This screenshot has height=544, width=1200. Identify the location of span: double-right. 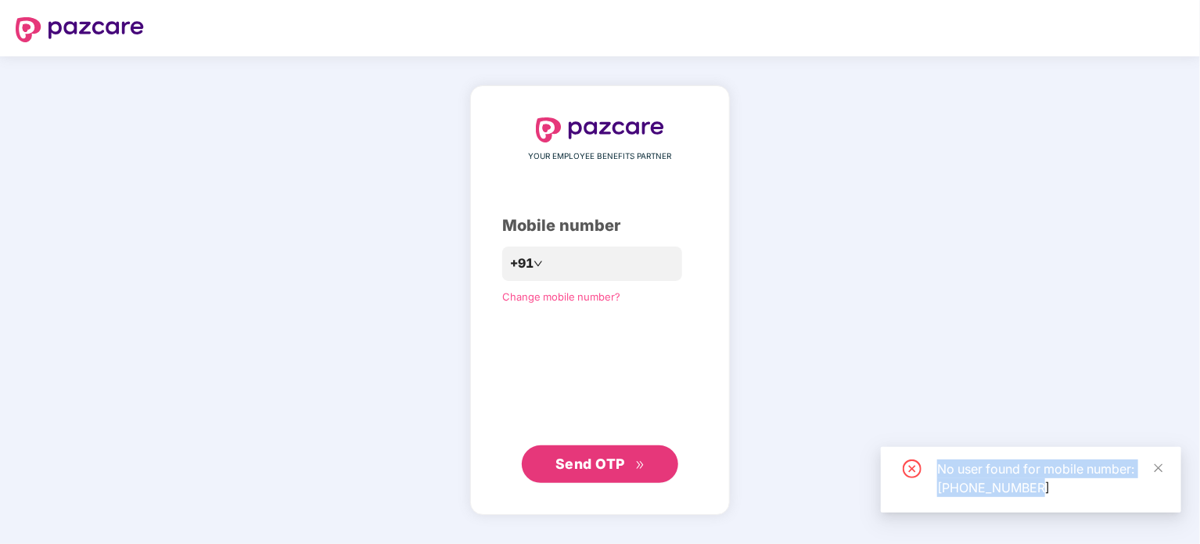
(640, 465).